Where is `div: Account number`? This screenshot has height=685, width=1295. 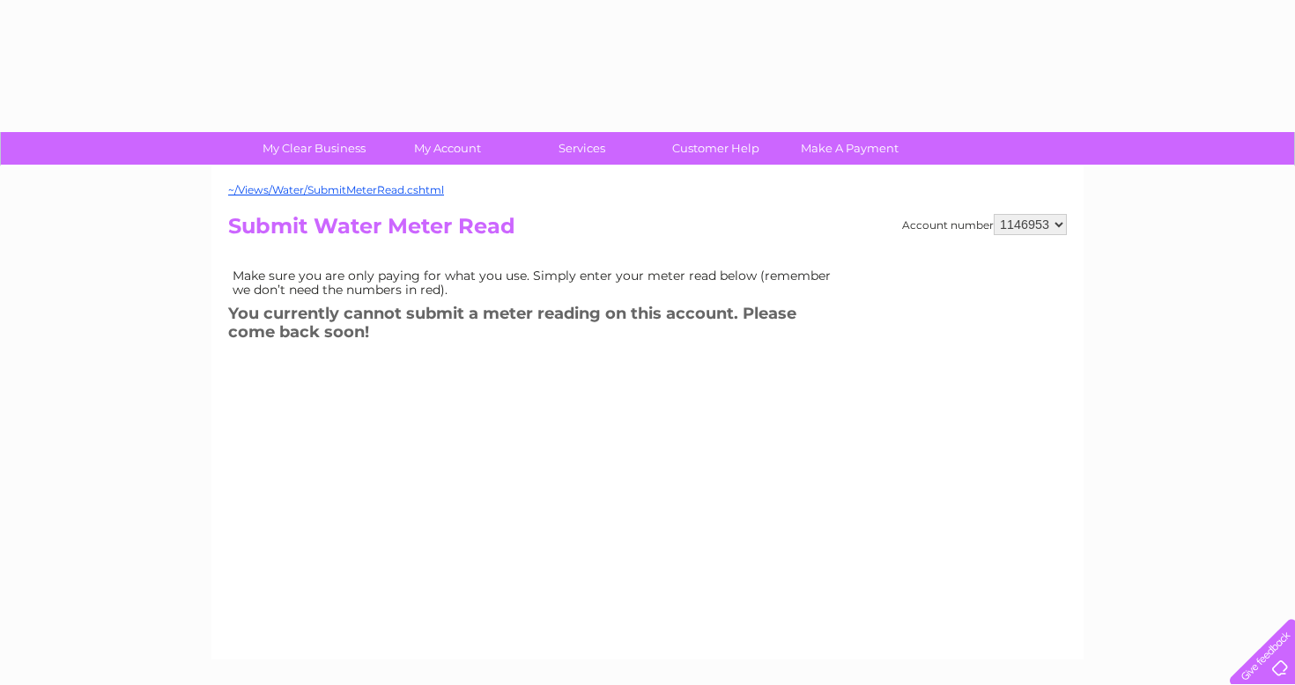 div: Account number is located at coordinates (984, 225).